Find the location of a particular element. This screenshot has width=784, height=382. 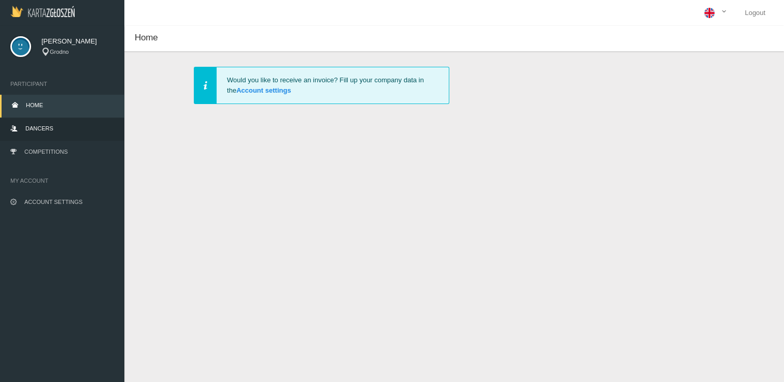

div: Would you like to receive an invoice? Fill up your company data in the is located at coordinates (321, 85).